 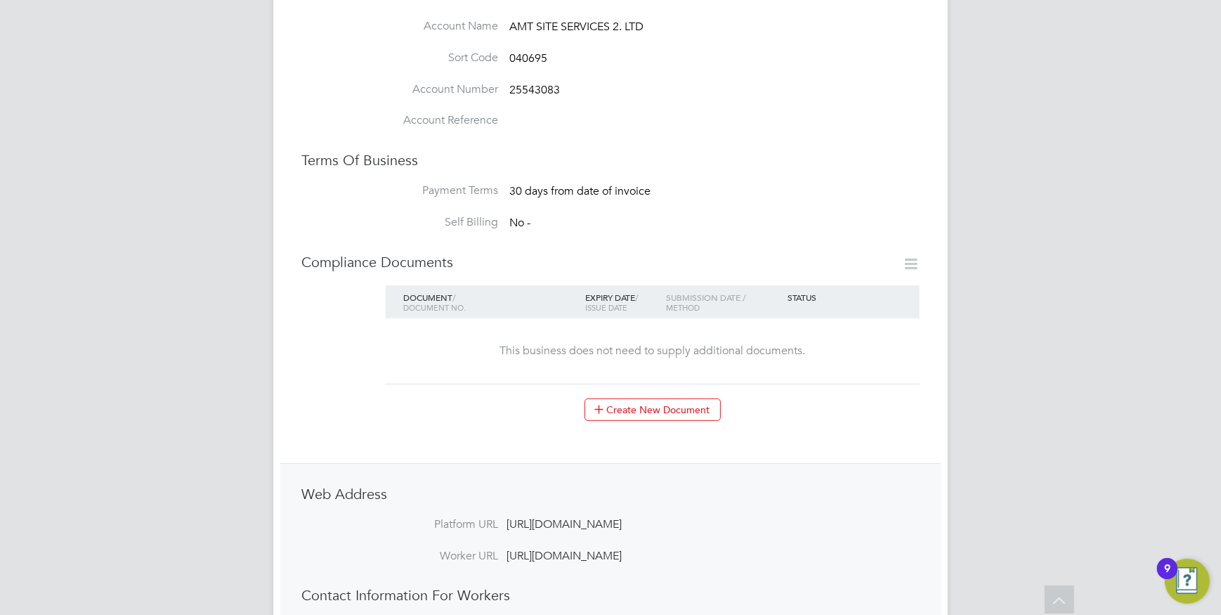 I want to click on label: Worker URL, so click(x=428, y=556).